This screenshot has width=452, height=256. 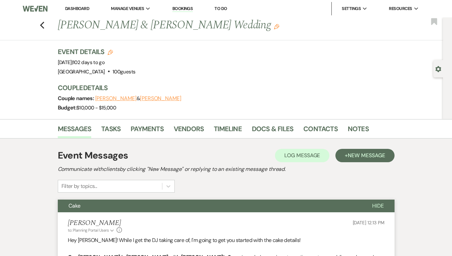 I want to click on span: Log Message, so click(x=302, y=155).